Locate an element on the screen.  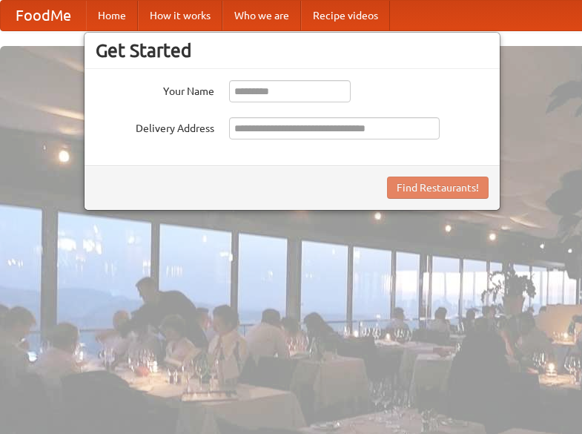
a: Who we are is located at coordinates (262, 16).